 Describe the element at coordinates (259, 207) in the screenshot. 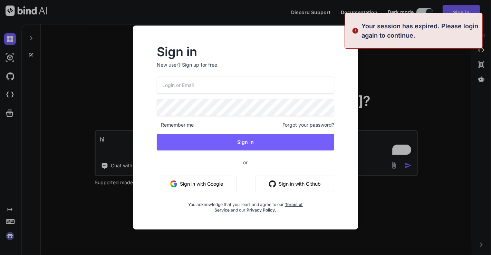

I see `a: Terms of Service` at that location.